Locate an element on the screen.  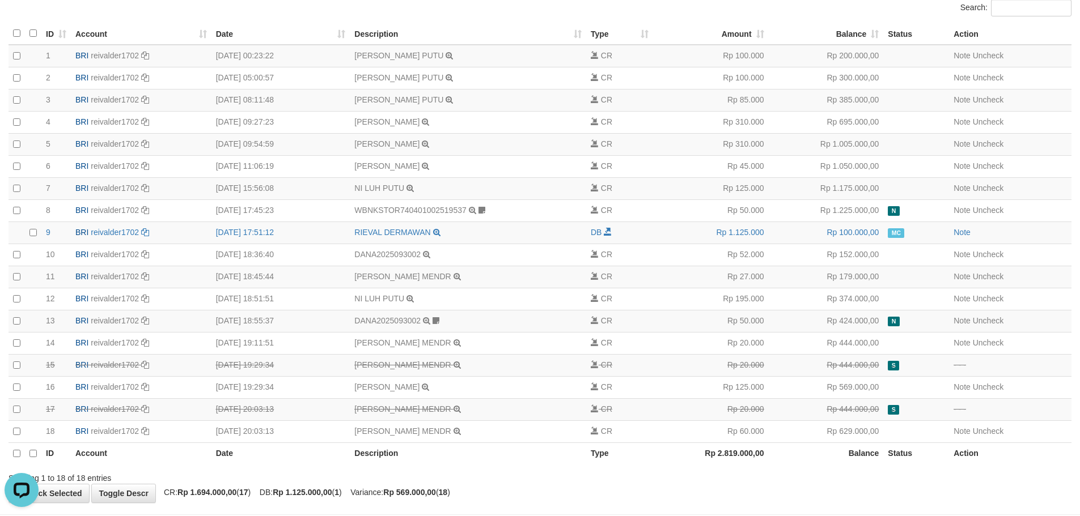
td: Rp 629.000,00 is located at coordinates (826, 431).